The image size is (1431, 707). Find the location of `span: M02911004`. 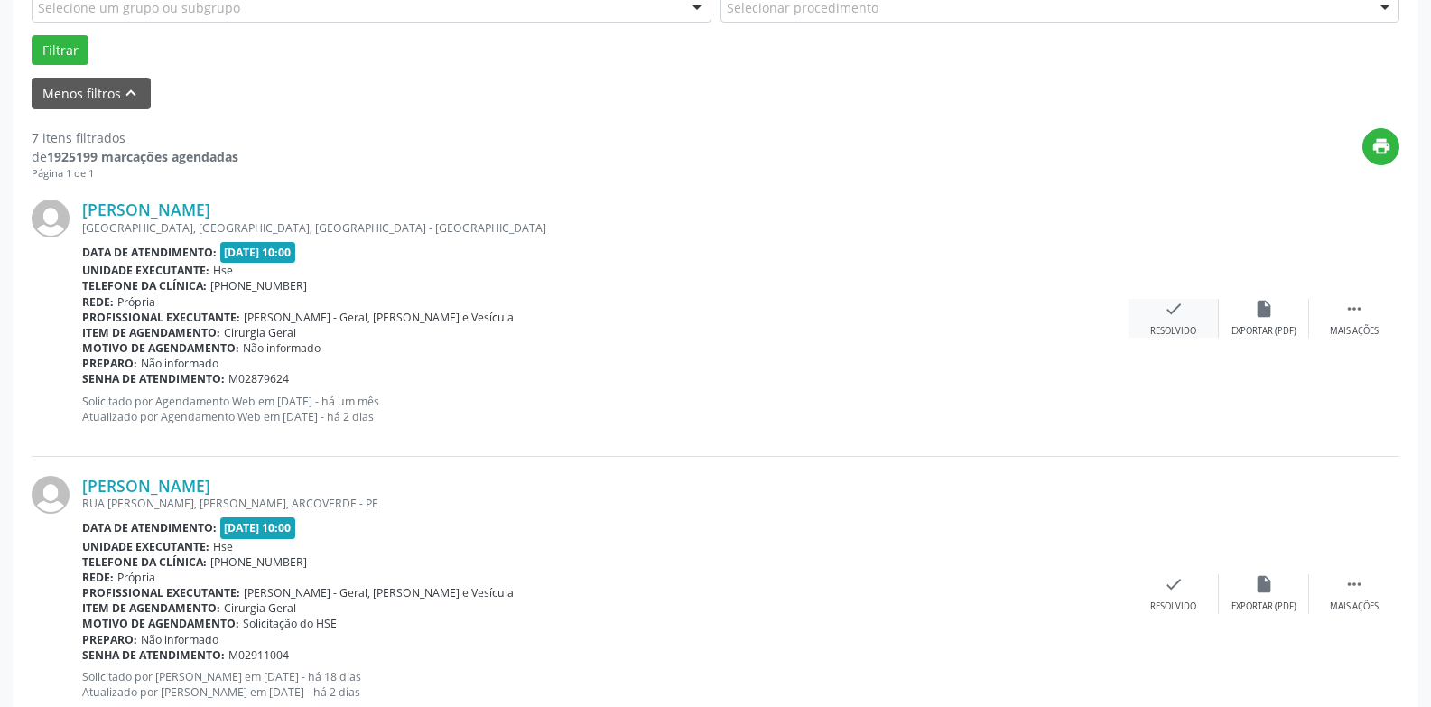

span: M02911004 is located at coordinates (258, 655).